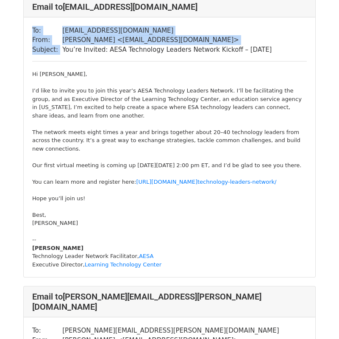 The width and height of the screenshot is (339, 339). Describe the element at coordinates (170, 256) in the screenshot. I see `div: Technology Leader Network Facilitator, Executive Director,` at that location.